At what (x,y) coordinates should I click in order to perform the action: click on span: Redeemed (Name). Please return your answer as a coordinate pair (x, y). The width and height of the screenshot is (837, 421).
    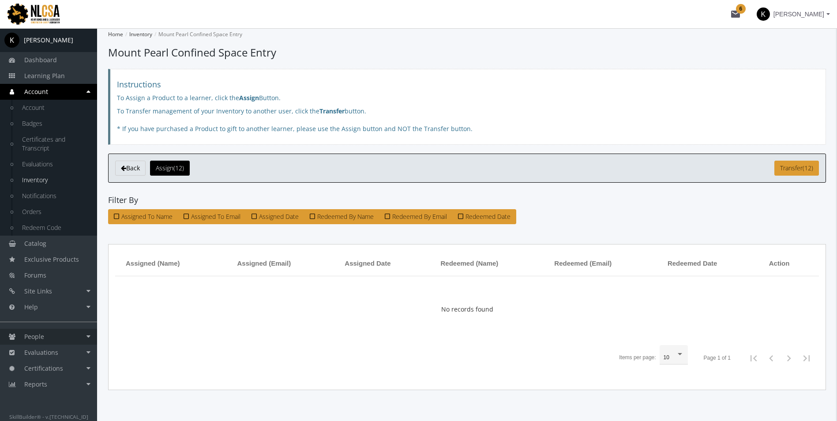
    Looking at the image, I should click on (469, 263).